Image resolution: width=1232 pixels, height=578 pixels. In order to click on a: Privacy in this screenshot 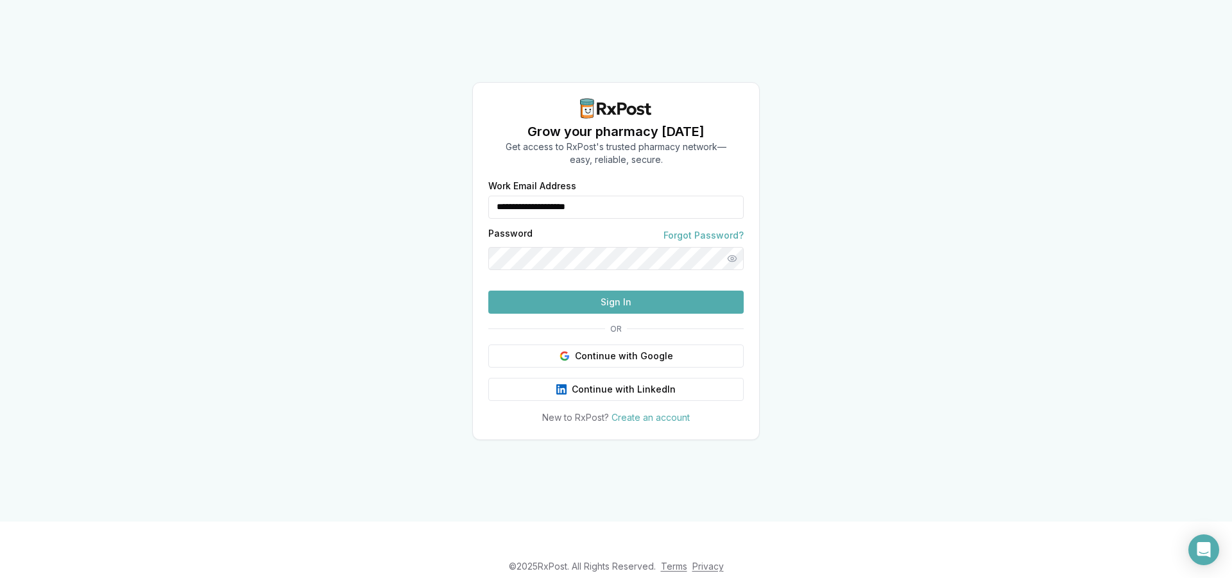, I will do `click(708, 566)`.